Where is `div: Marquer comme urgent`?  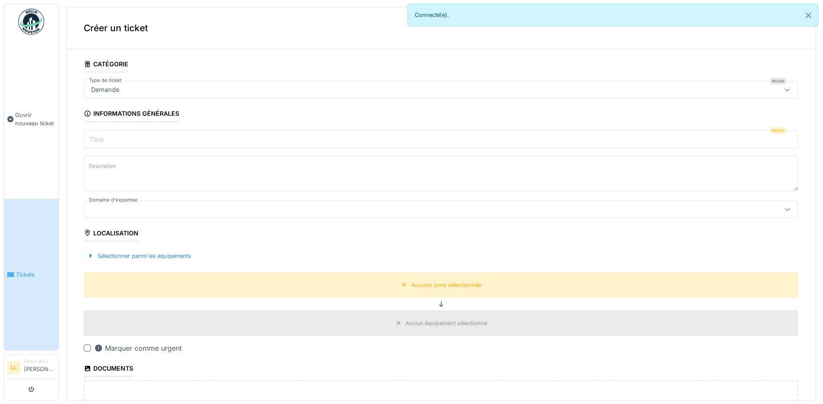 div: Marquer comme urgent is located at coordinates (138, 348).